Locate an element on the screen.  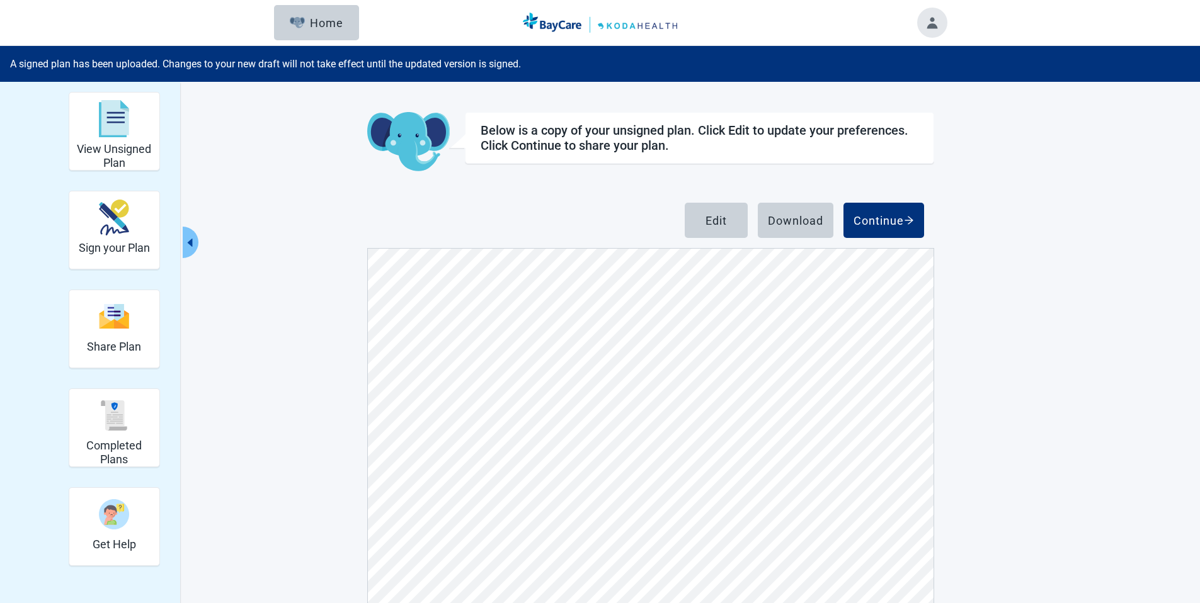
button: Toggle account menu is located at coordinates (932, 23).